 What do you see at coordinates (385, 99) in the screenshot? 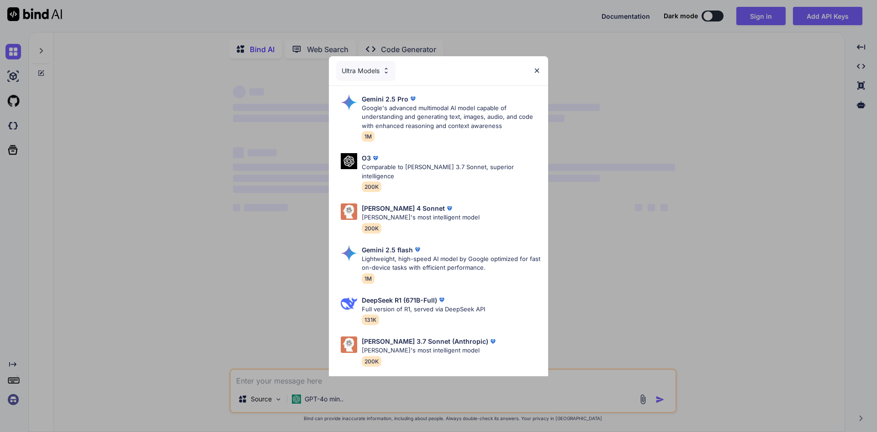
I see `p: Gemini 2.5 Pro` at bounding box center [385, 99].